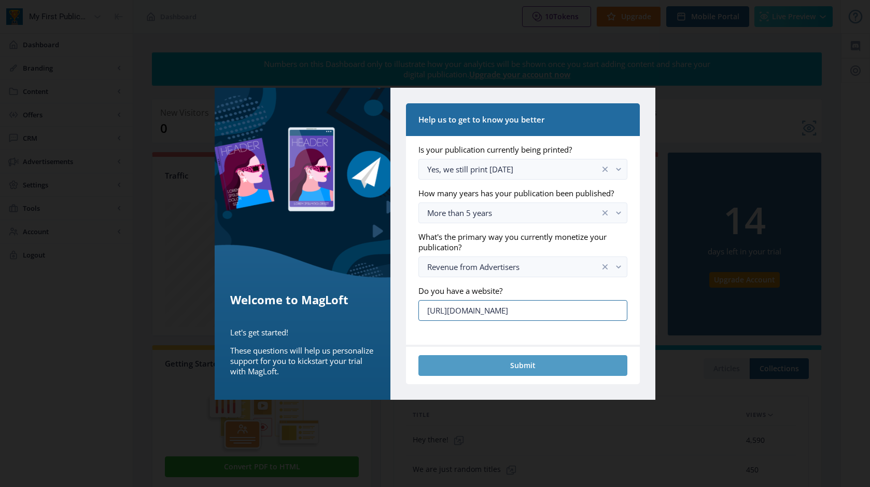 Image resolution: width=870 pixels, height=487 pixels. Describe the element at coordinates (523, 310) in the screenshot. I see `input: https://national-geographic.com` at that location.